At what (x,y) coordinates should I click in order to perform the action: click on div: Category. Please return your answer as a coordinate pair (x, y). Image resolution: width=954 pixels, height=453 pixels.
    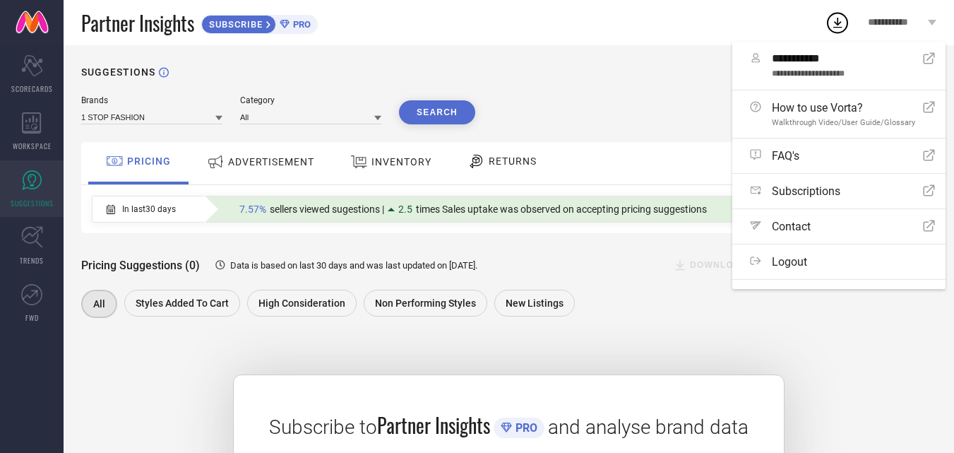
    Looking at the image, I should click on (311, 100).